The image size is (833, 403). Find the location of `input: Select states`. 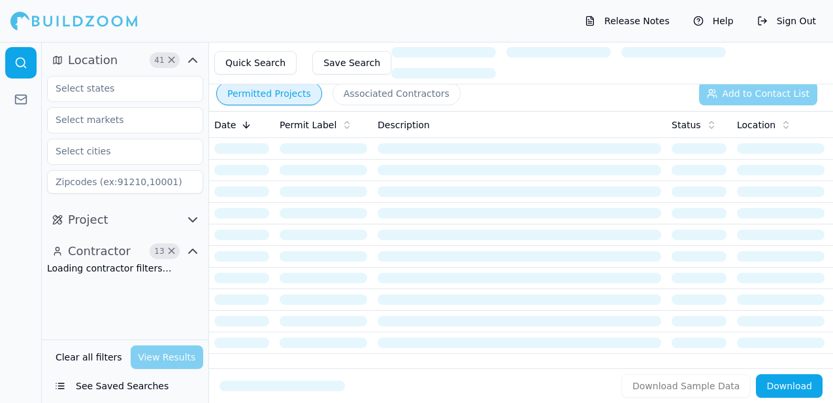

input: Select states is located at coordinates (117, 88).